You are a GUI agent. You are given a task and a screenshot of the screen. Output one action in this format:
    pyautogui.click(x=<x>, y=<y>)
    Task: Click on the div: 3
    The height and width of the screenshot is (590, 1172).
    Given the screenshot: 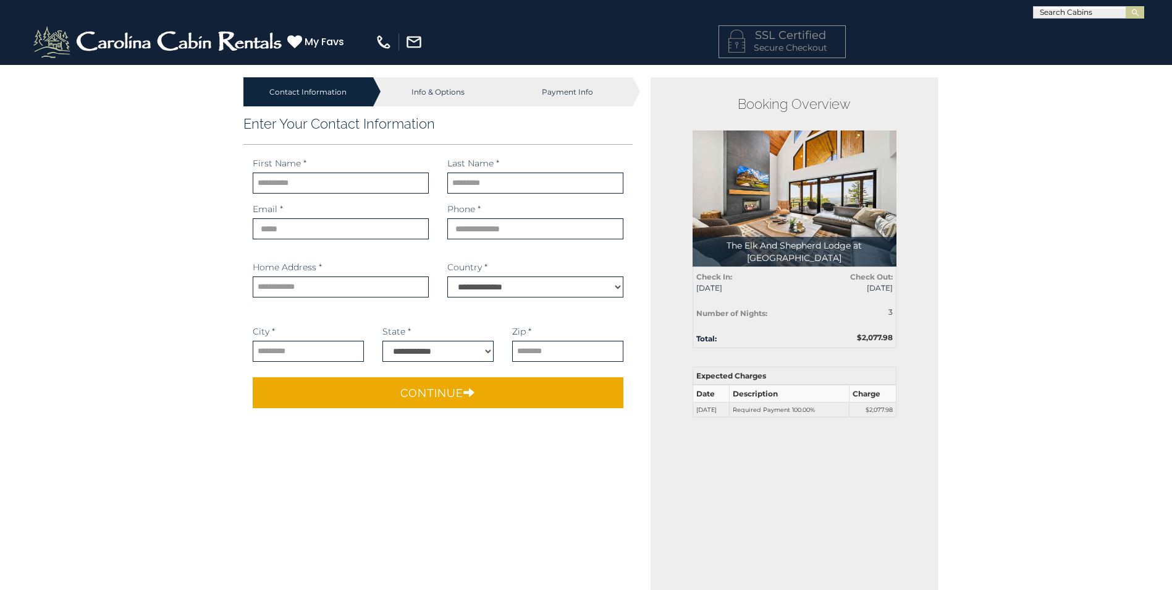 What is the action you would take?
    pyautogui.click(x=866, y=311)
    